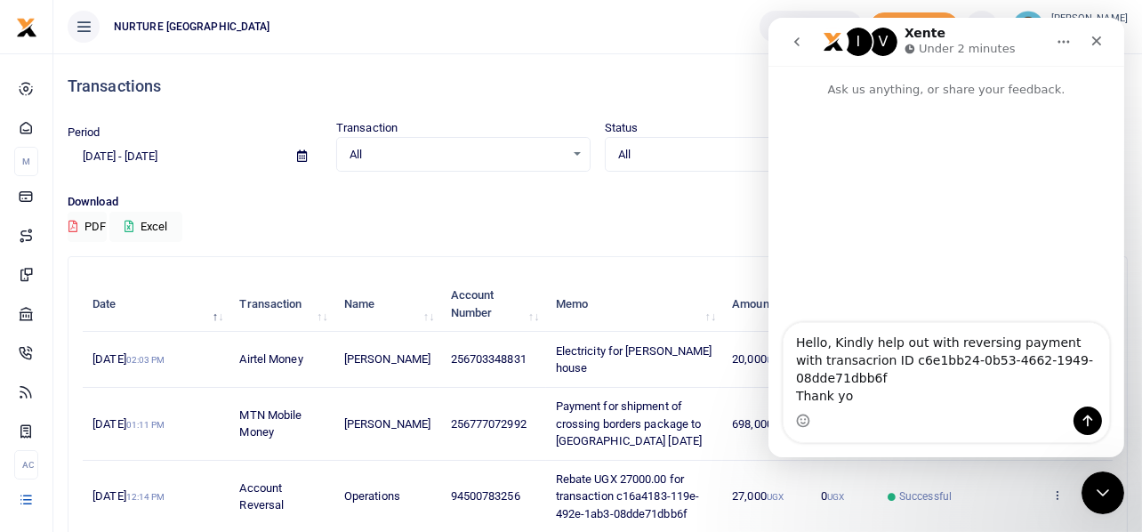 This screenshot has height=532, width=1142. I want to click on th: Amount: activate to sort column ascending, so click(767, 304).